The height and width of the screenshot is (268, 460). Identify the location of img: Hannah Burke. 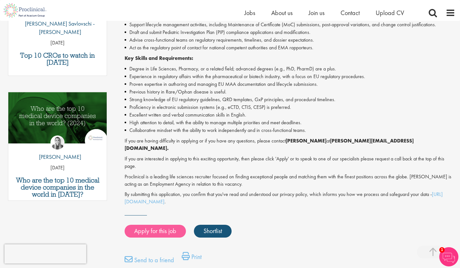
(58, 142).